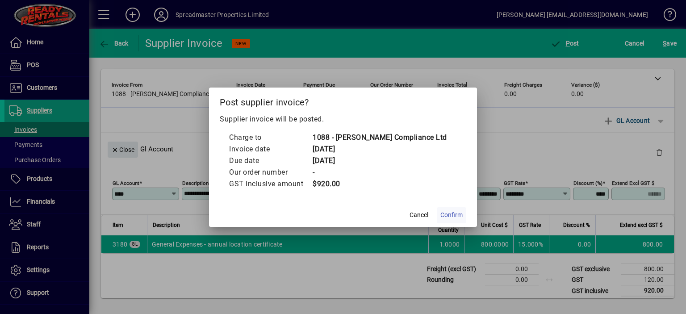 This screenshot has height=314, width=686. I want to click on td: $920.00, so click(380, 184).